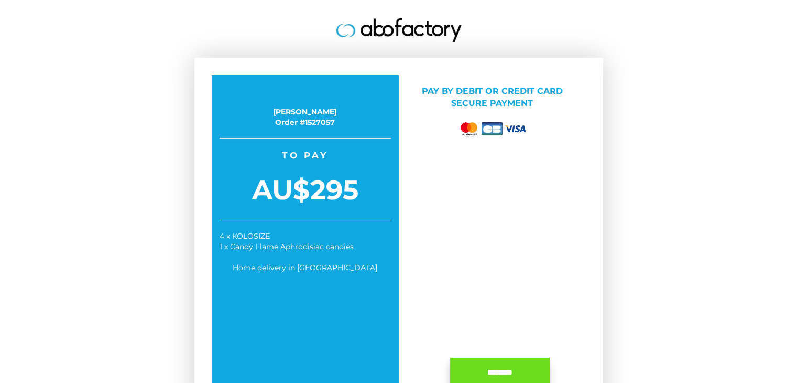  Describe the element at coordinates (492, 98) in the screenshot. I see `p: Pay by Debit or credit card` at that location.